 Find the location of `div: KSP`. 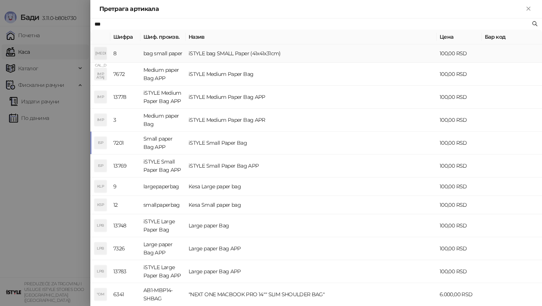

div: KSP is located at coordinates (100, 205).